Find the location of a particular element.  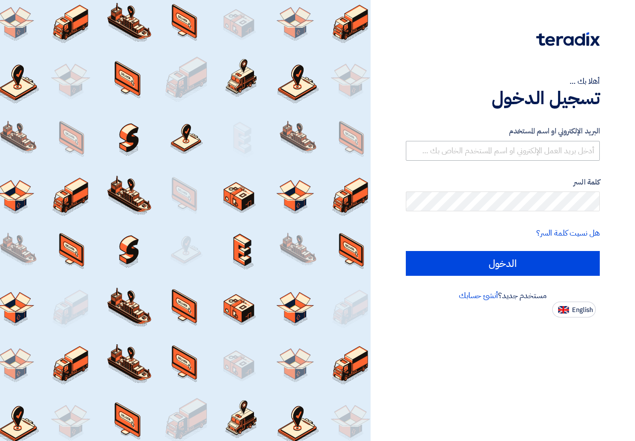

img: Teradix logo is located at coordinates (568, 39).